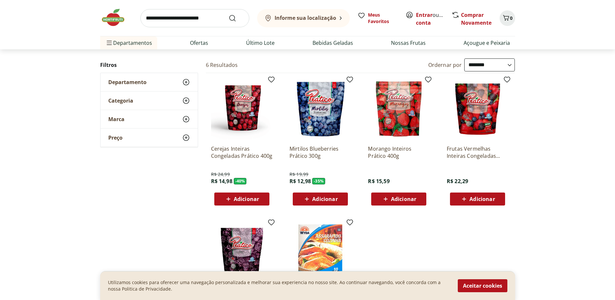 The height and width of the screenshot is (300, 615). What do you see at coordinates (319, 181) in the screenshot?
I see `span: - 35 %` at bounding box center [319, 181].